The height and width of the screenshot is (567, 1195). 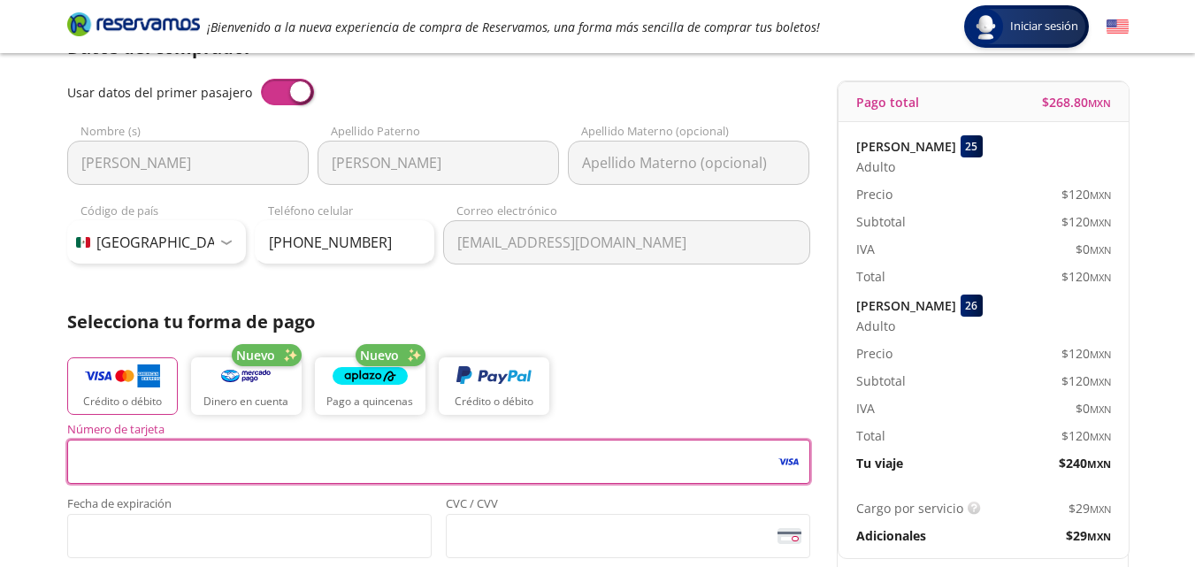 What do you see at coordinates (438, 163) in the screenshot?
I see `input: Apellido Paterno` at bounding box center [438, 163].